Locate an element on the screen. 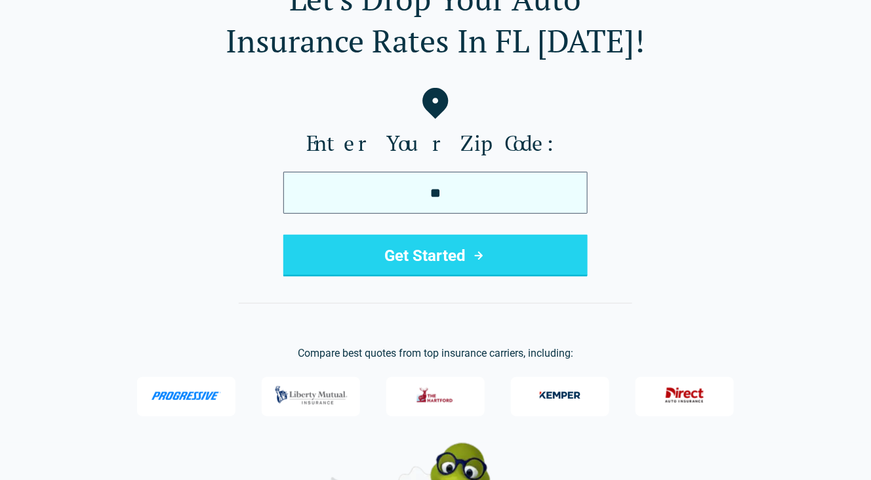 Image resolution: width=871 pixels, height=480 pixels. img: Direct General is located at coordinates (685, 396).